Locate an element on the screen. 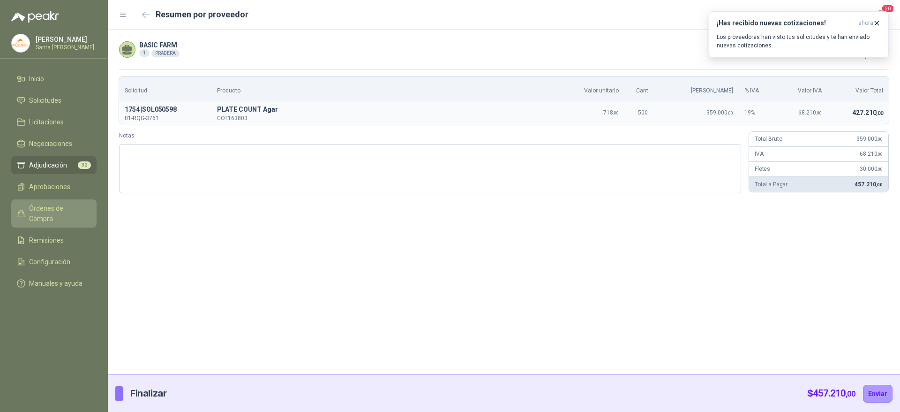  label: Notas is located at coordinates (430, 135).